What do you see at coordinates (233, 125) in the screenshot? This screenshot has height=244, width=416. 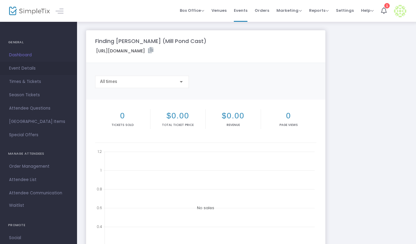 I see `p: Revenue` at bounding box center [233, 125].